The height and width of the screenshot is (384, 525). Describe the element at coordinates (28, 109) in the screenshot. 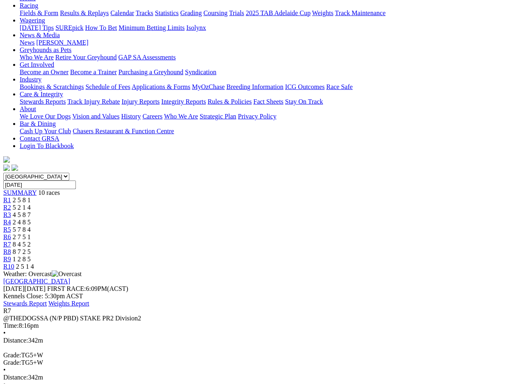

I see `a: About` at that location.